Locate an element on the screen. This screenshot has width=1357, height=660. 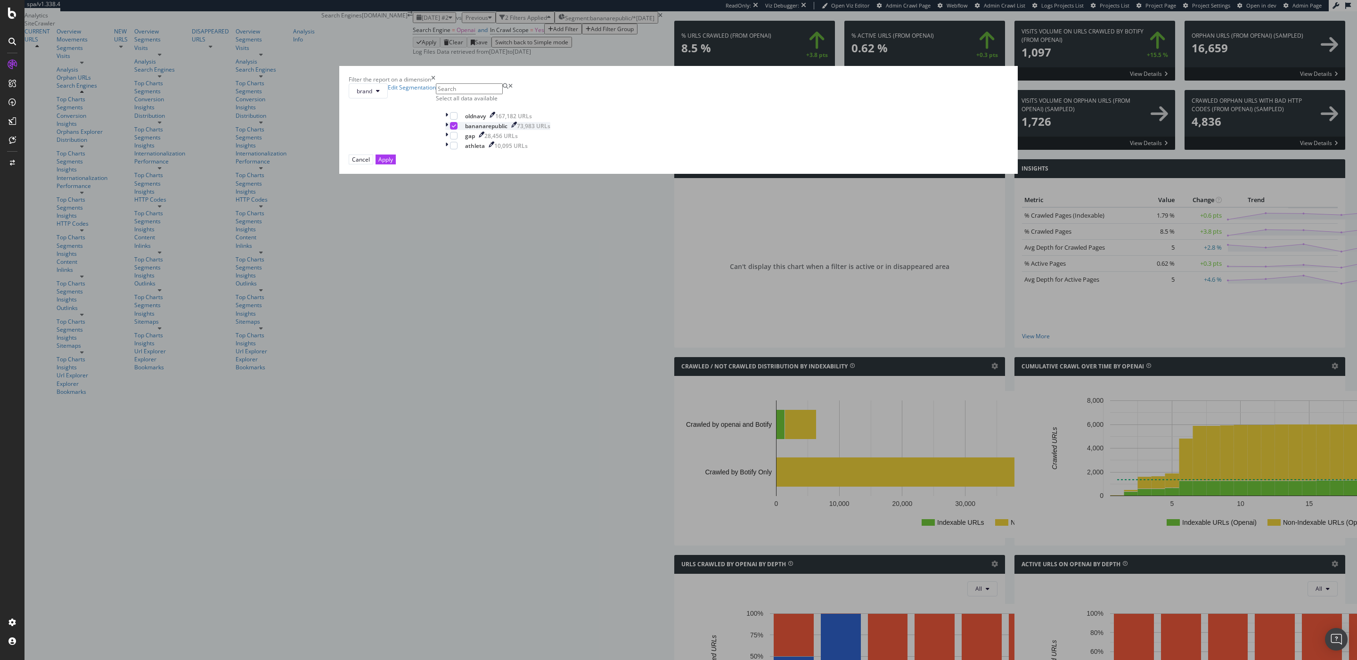
button: Apply is located at coordinates (385, 159).